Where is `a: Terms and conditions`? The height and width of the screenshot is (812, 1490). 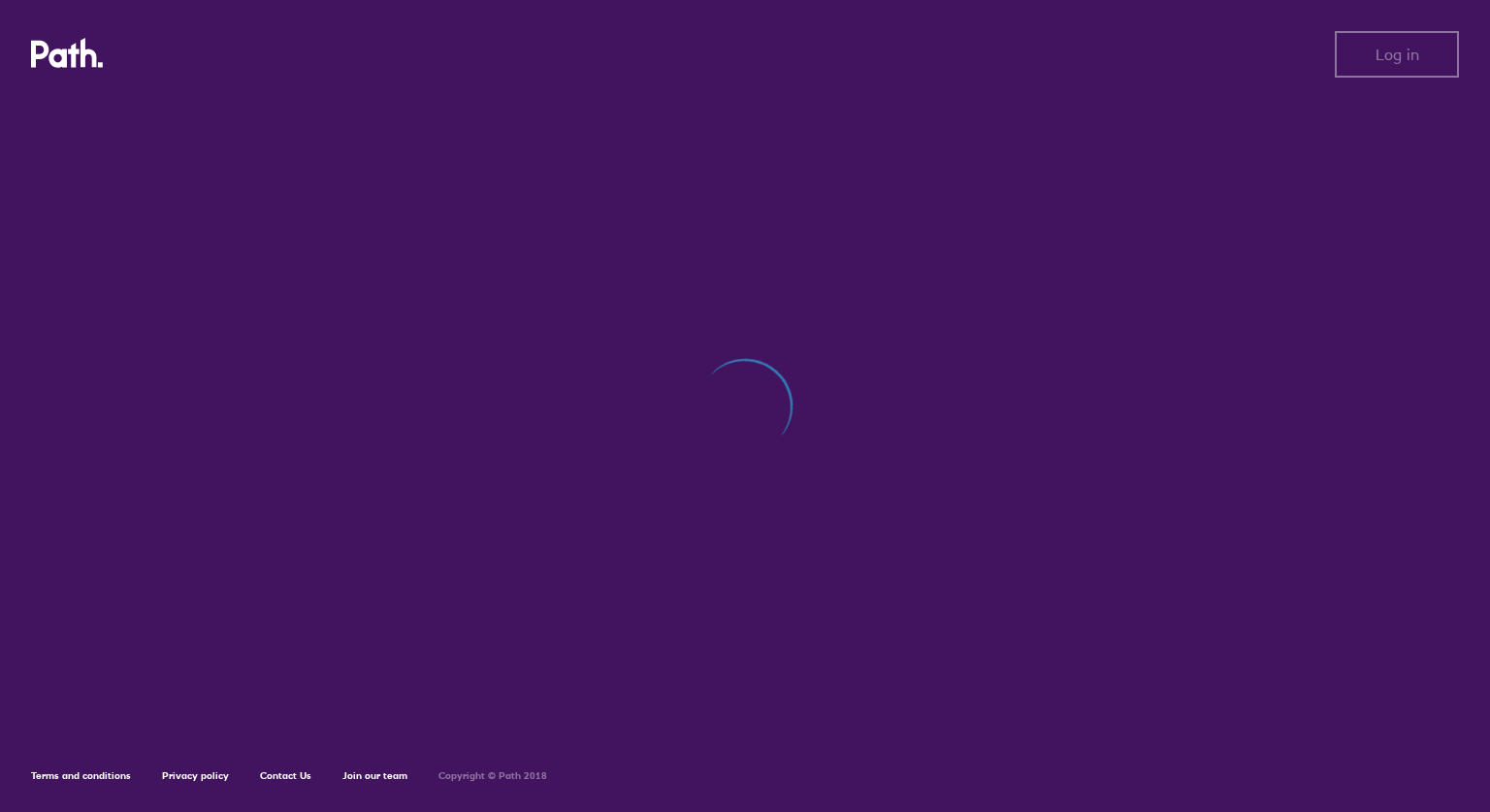 a: Terms and conditions is located at coordinates (81, 775).